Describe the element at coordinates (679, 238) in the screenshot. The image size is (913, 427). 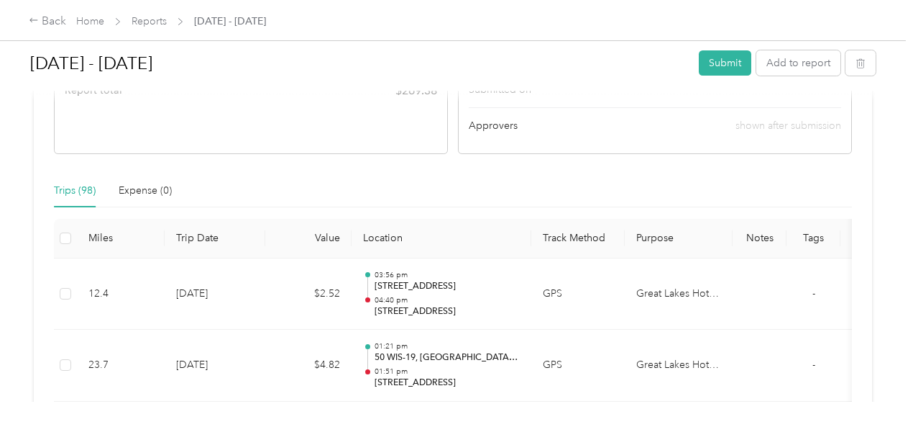
I see `th: Purpose` at that location.